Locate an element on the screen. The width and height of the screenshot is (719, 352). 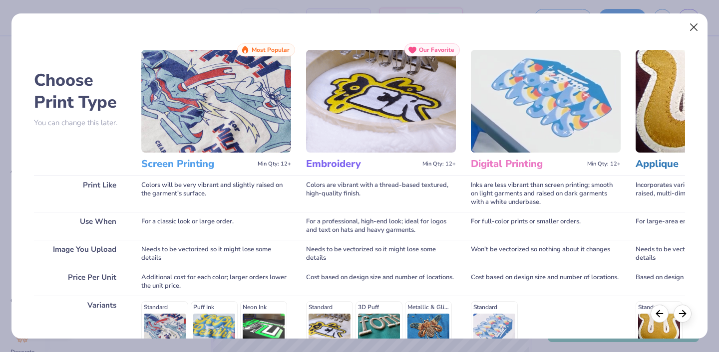
div: Colors will be very vibrant and slightly raised on the garment's surface. is located at coordinates (216, 194).